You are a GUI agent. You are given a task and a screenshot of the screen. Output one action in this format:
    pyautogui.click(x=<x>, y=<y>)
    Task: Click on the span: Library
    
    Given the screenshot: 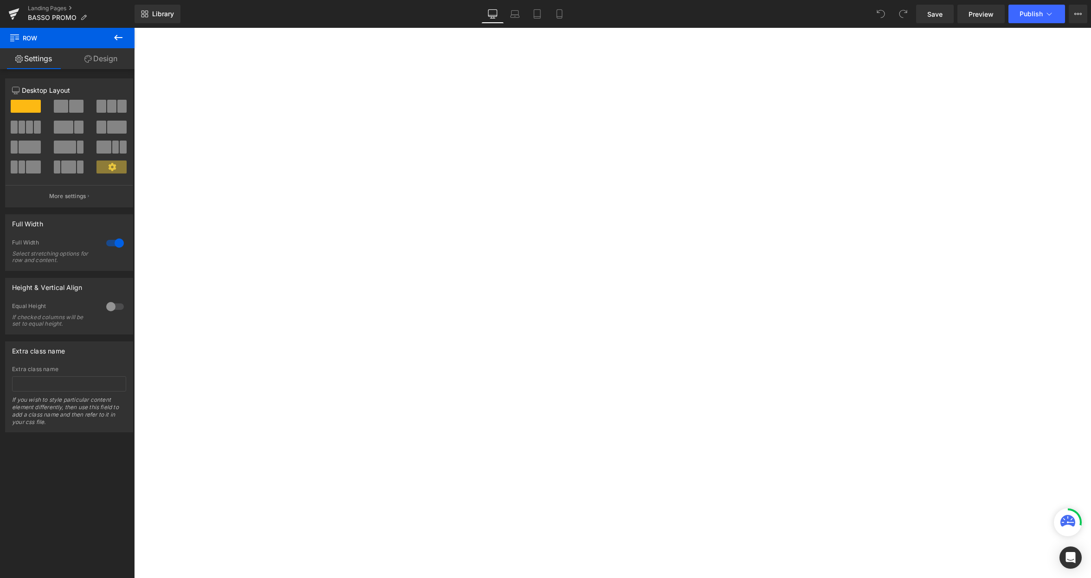 What is the action you would take?
    pyautogui.click(x=163, y=14)
    